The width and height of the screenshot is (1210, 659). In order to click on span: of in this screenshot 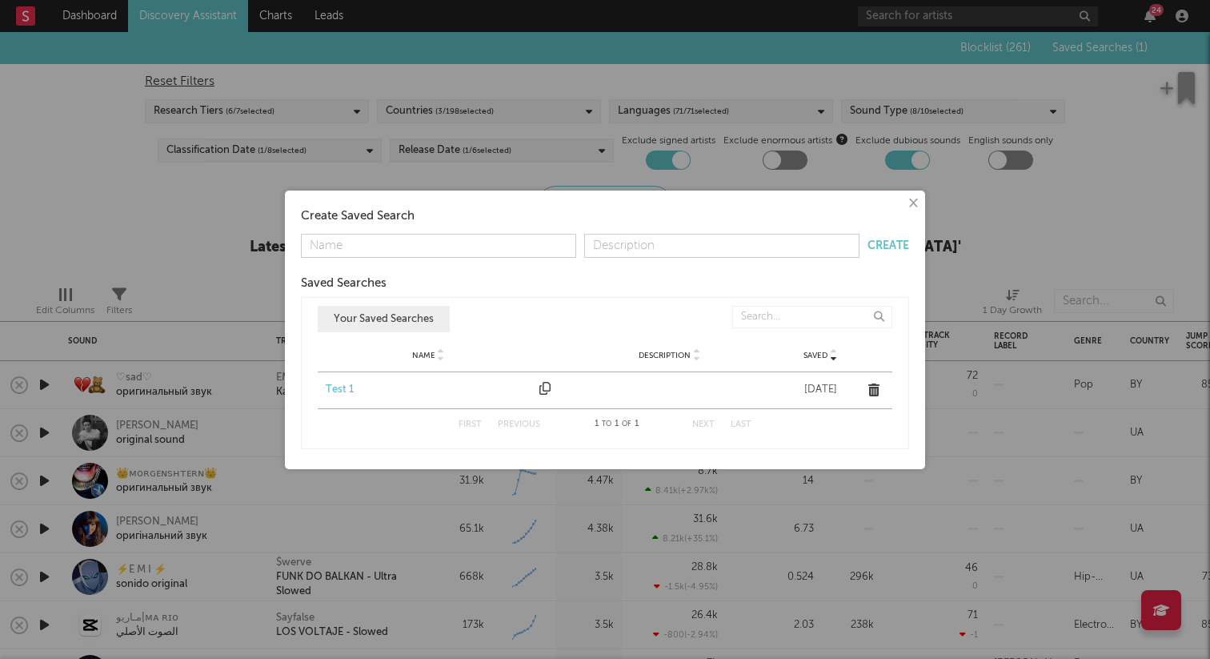, I will do `click(627, 423)`.